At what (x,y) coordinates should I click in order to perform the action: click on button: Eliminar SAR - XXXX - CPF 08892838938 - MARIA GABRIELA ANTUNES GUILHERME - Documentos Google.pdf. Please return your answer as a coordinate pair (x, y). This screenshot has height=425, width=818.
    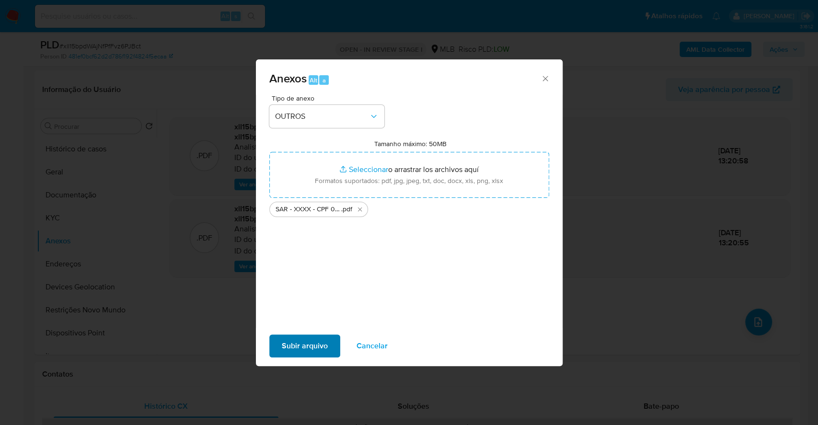
    Looking at the image, I should click on (360, 210).